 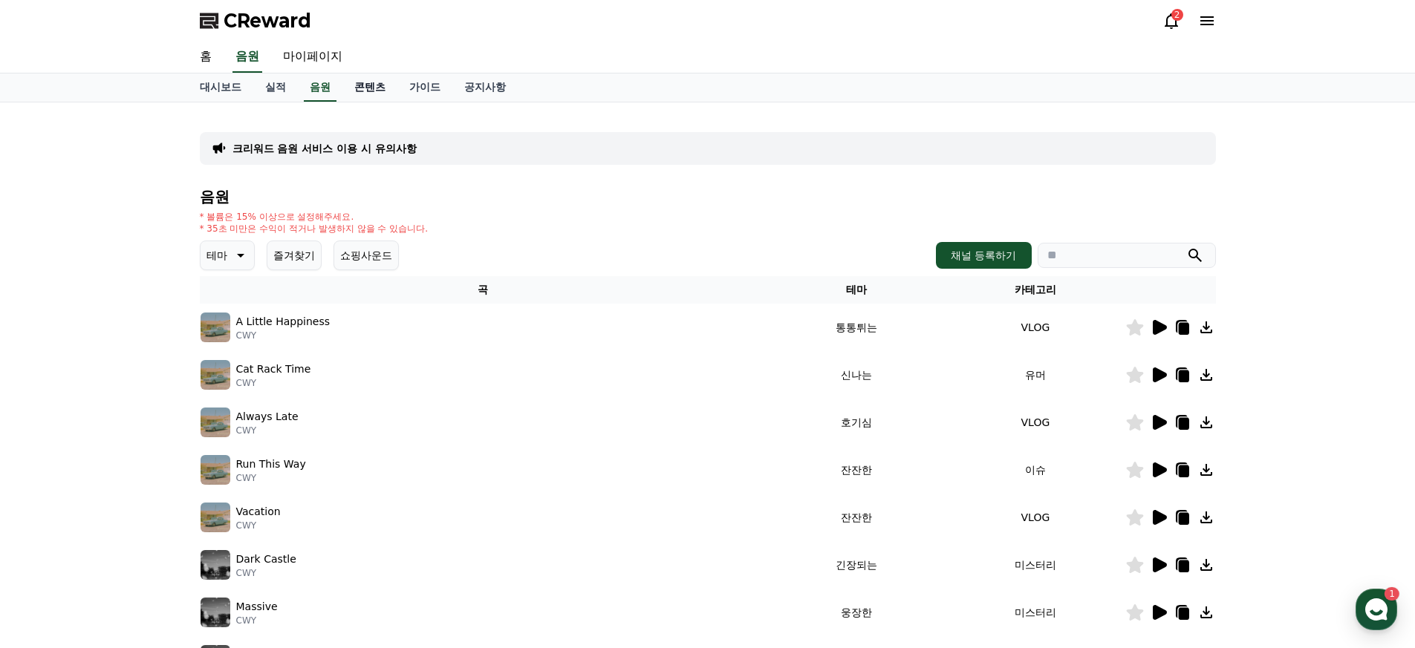 I want to click on td: 이슈, so click(x=1035, y=470).